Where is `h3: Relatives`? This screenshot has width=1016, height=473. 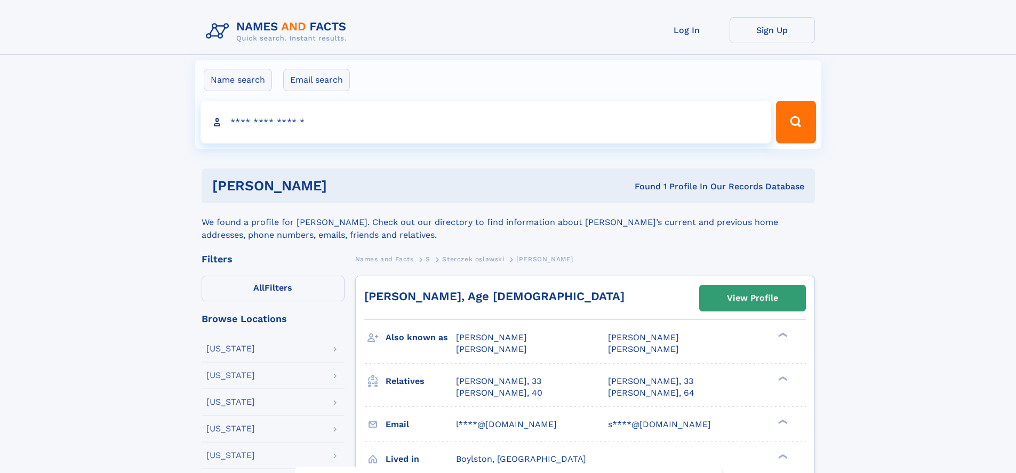 h3: Relatives is located at coordinates (421, 381).